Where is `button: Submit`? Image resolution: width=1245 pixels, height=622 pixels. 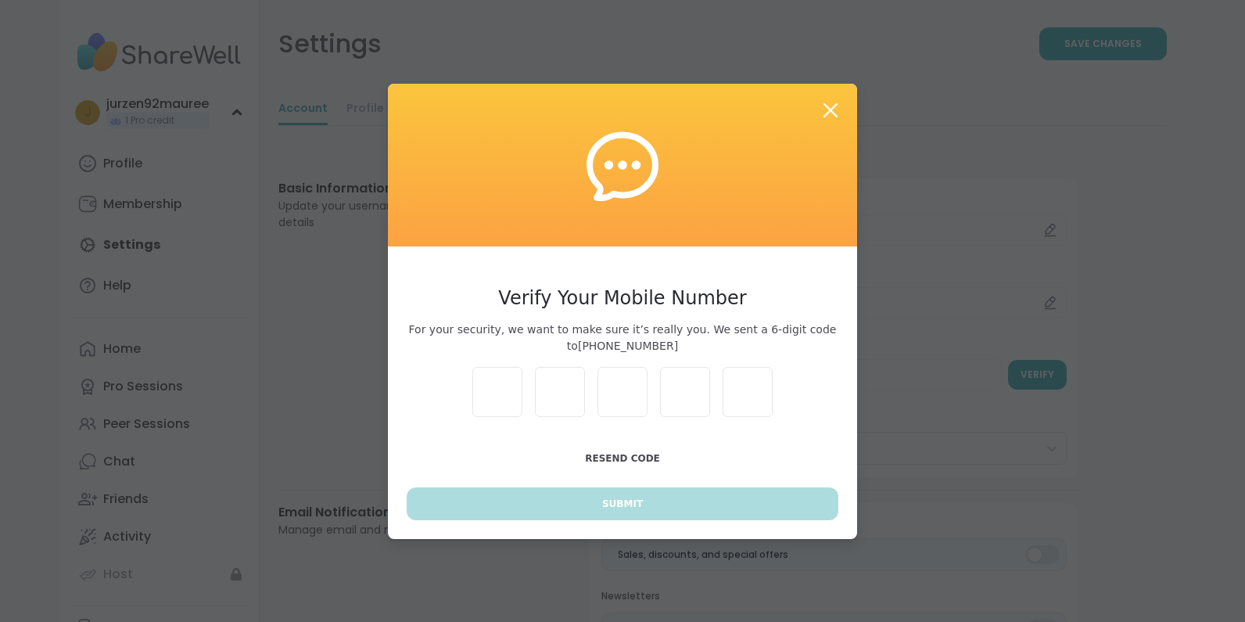
button: Submit is located at coordinates (622, 503).